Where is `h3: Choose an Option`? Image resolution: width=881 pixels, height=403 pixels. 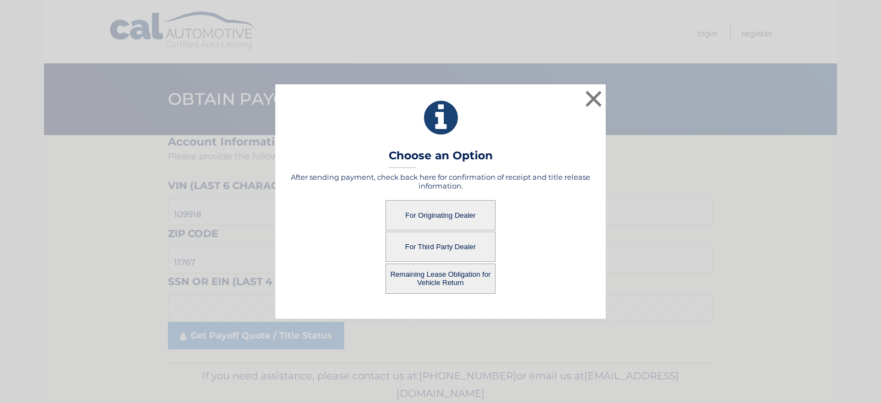
h3: Choose an Option is located at coordinates (441, 158).